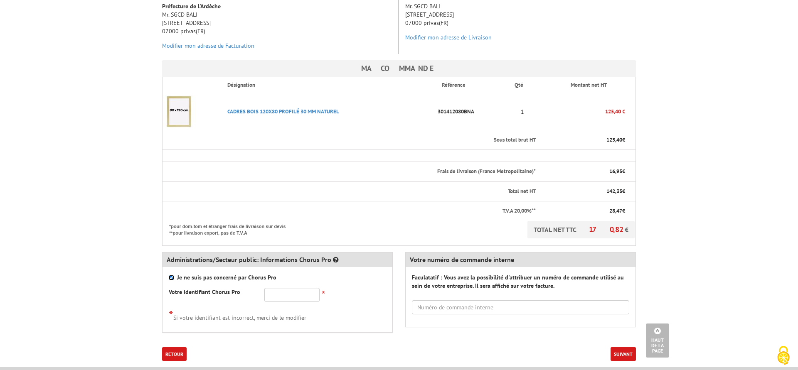  Describe the element at coordinates (174, 354) in the screenshot. I see `a: Retour` at that location.